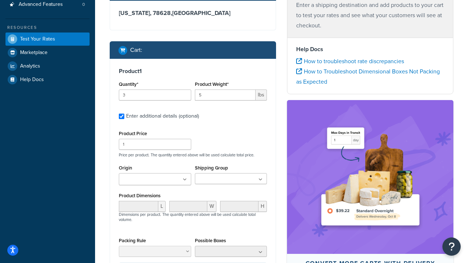 This screenshot has height=263, width=468. What do you see at coordinates (261, 95) in the screenshot?
I see `span: lbs` at bounding box center [261, 95].